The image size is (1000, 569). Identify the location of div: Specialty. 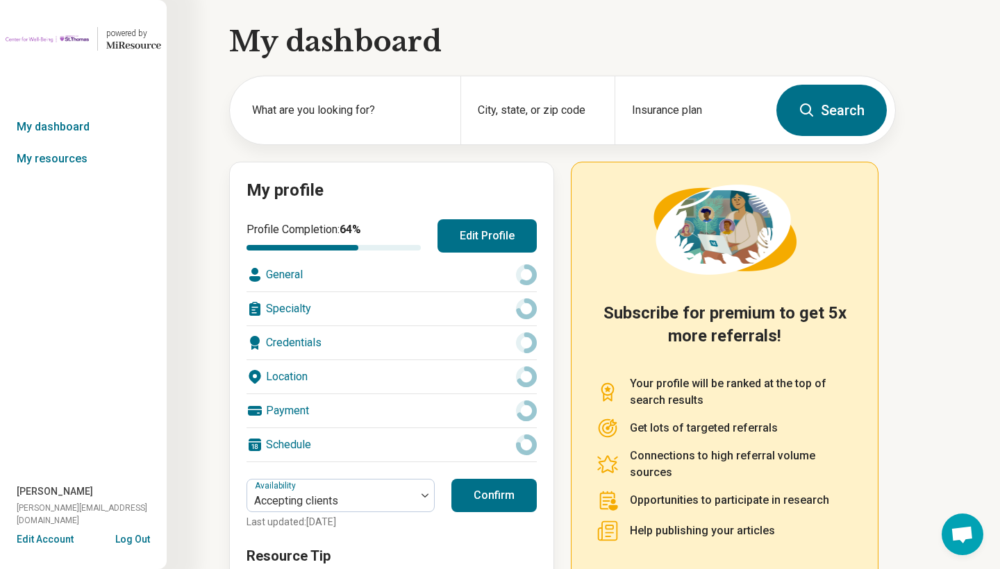
(392, 309).